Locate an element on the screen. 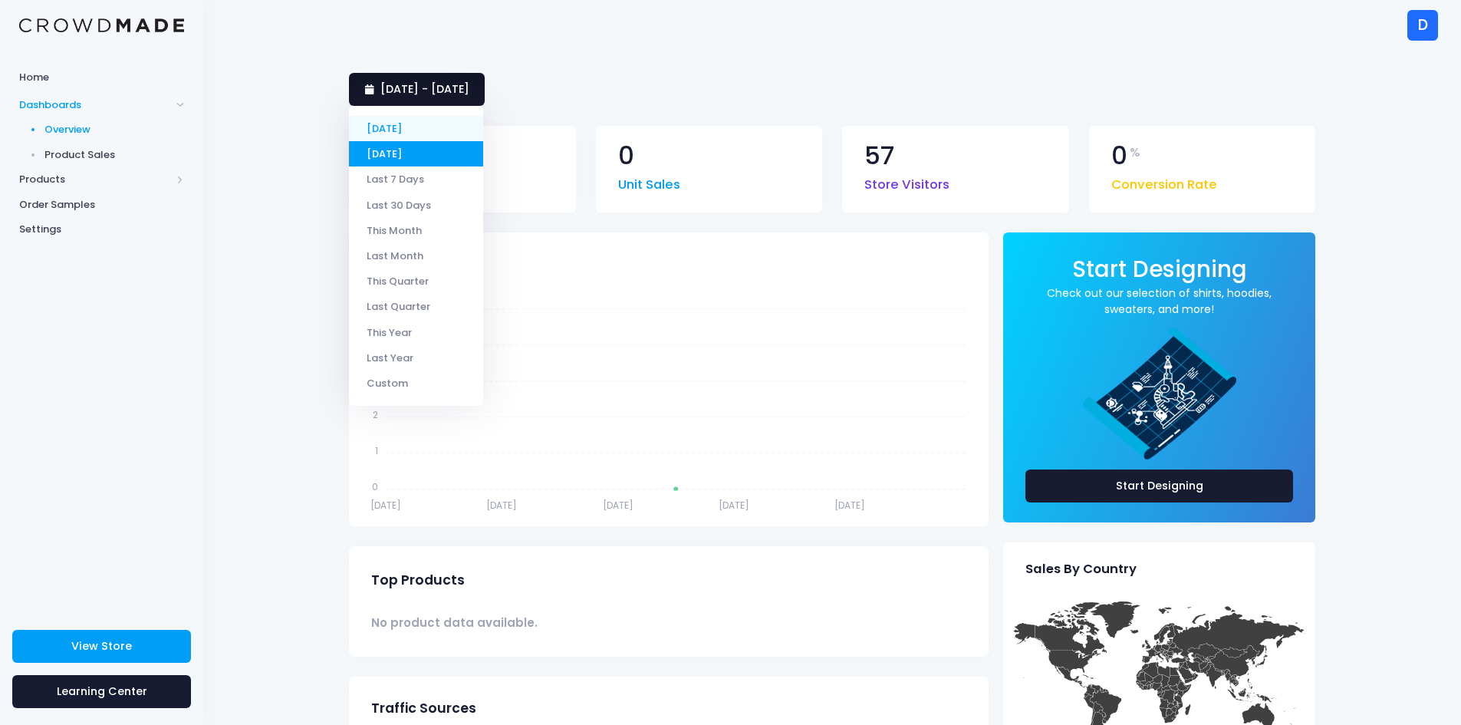  span: Start Designing is located at coordinates (1160, 268).